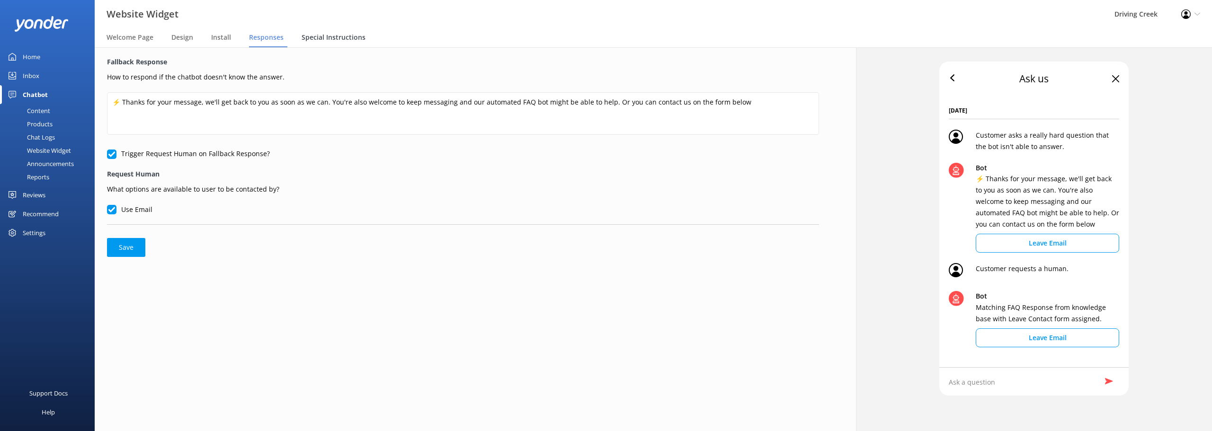 This screenshot has height=431, width=1212. Describe the element at coordinates (126, 248) in the screenshot. I see `button: Save` at that location.